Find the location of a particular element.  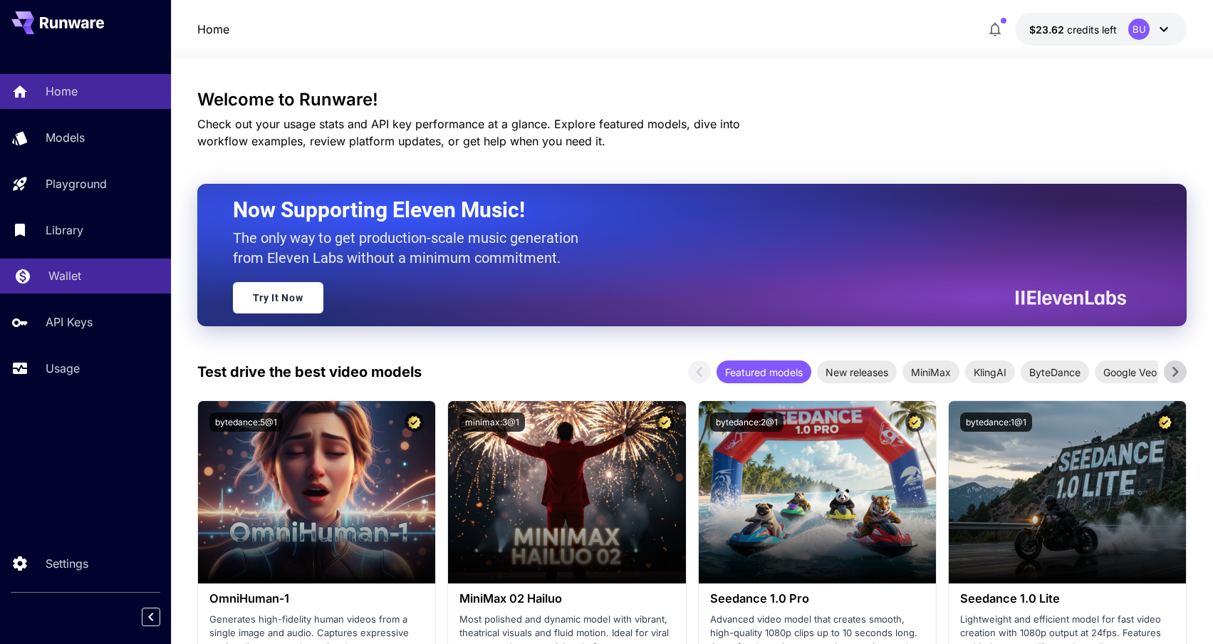

button: minimax:3@1 is located at coordinates (492, 422).